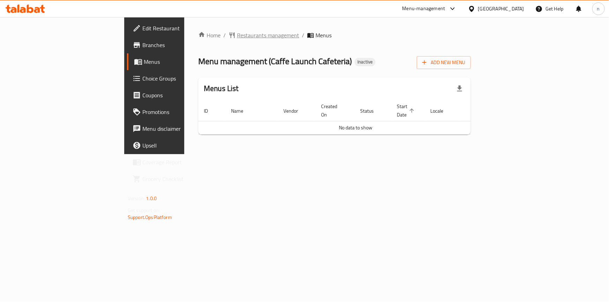  I want to click on span: Status, so click(372, 111).